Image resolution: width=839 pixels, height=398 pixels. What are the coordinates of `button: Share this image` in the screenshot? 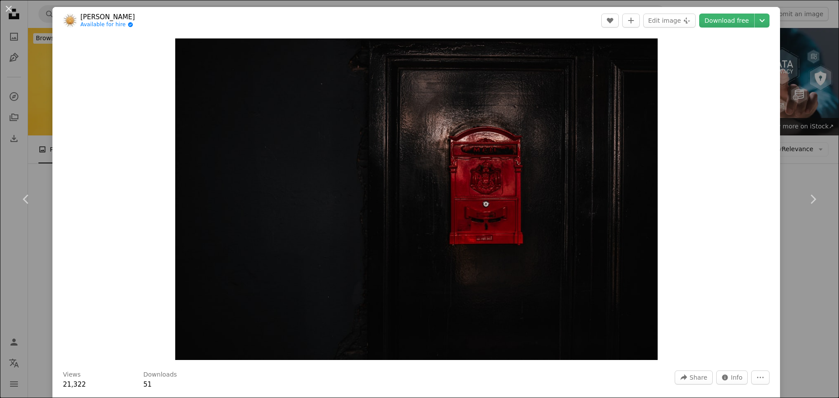 It's located at (694, 378).